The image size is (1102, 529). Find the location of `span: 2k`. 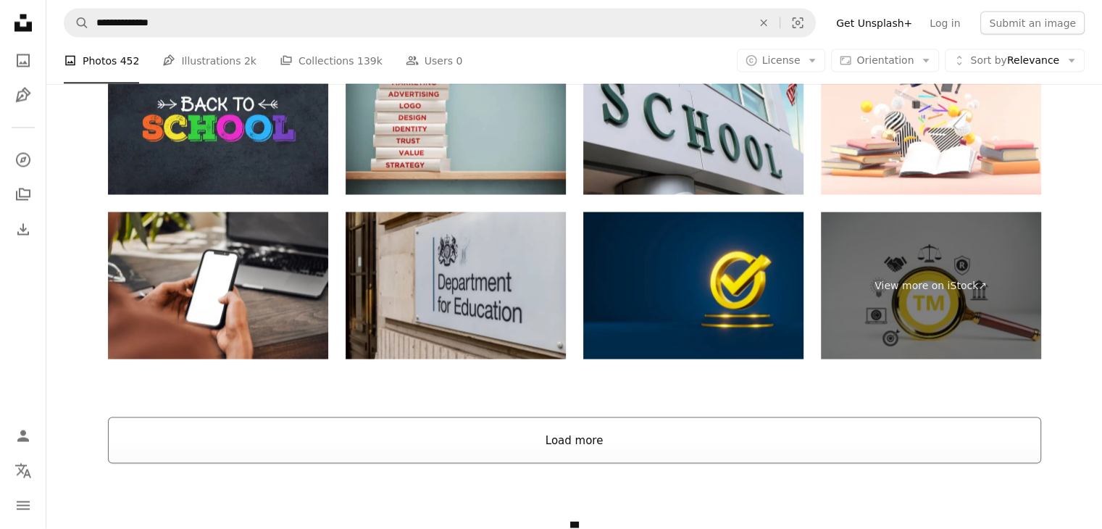

span: 2k is located at coordinates (250, 61).